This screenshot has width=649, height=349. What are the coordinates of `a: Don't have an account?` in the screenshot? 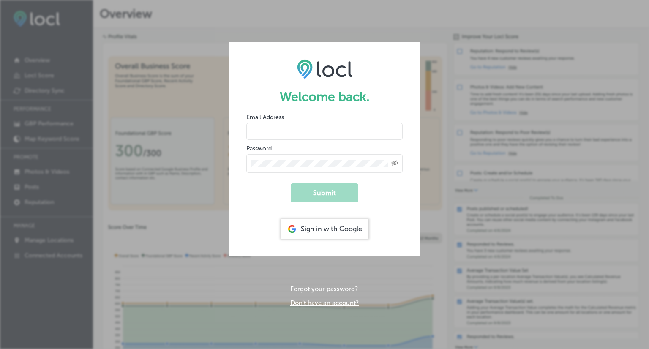 It's located at (325, 303).